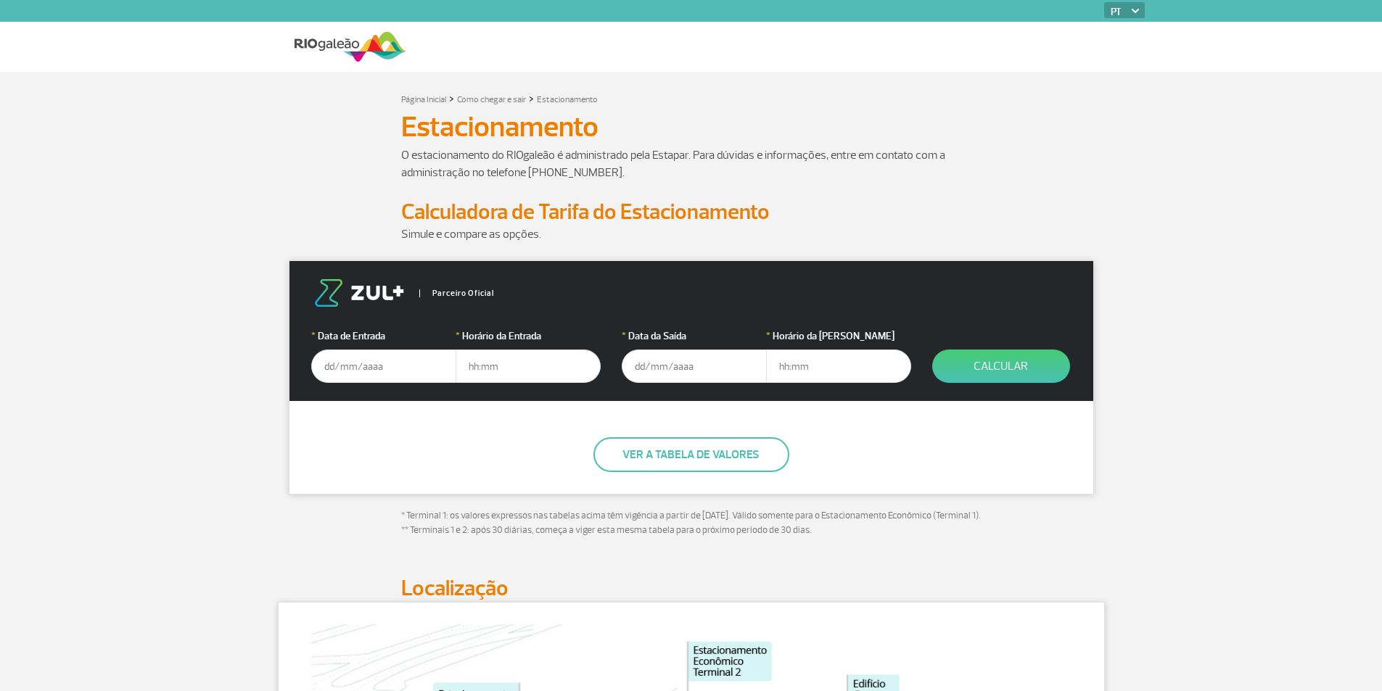  I want to click on a: Como chegar e sair, so click(491, 99).